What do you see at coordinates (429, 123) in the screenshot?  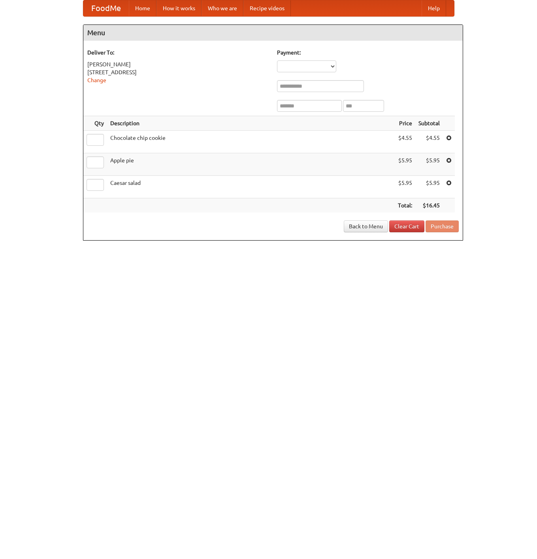 I see `th: Subtotal` at bounding box center [429, 123].